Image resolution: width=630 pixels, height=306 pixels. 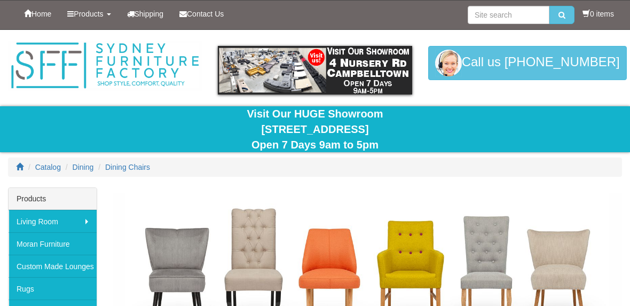 What do you see at coordinates (48, 167) in the screenshot?
I see `span: Catalog` at bounding box center [48, 167].